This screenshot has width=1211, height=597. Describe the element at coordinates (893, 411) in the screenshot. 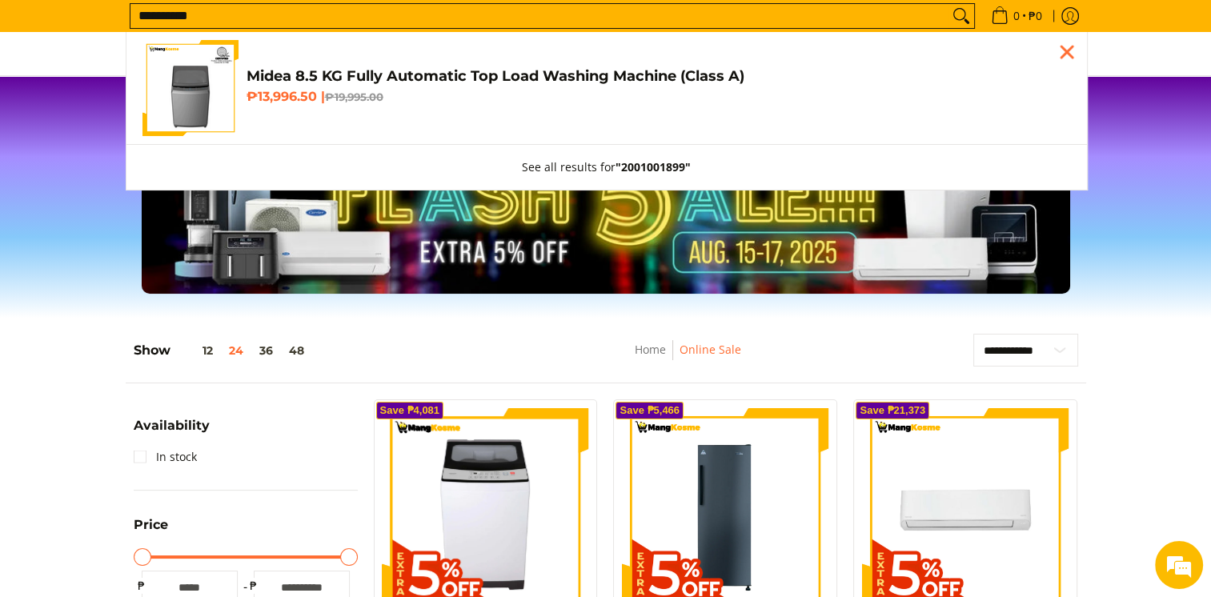

I see `span: Save ₱21,373` at that location.